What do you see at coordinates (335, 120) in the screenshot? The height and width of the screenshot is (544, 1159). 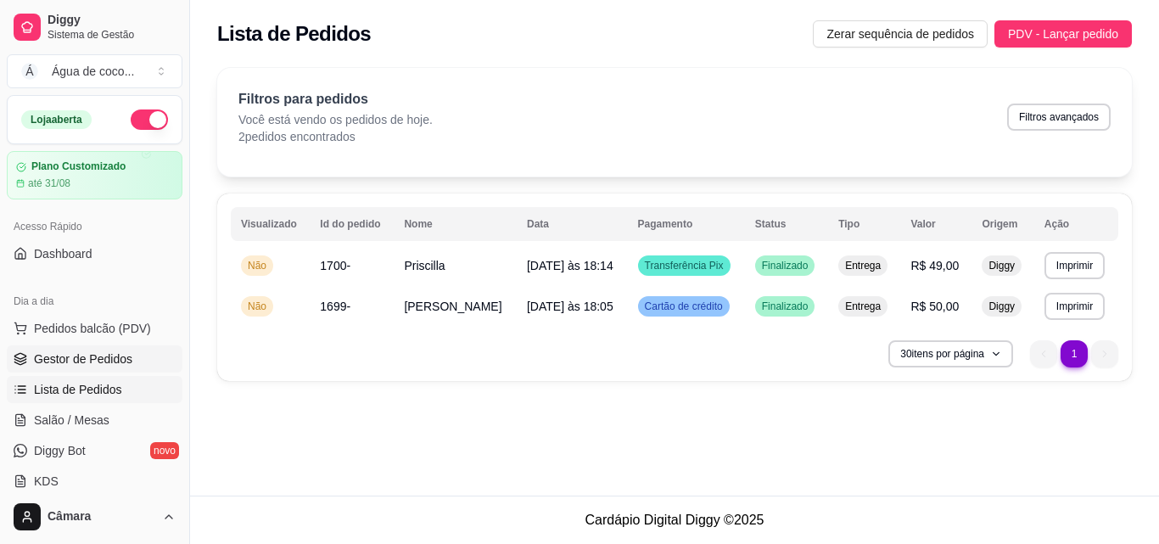 I see `p: Você está vendo os pedidos de hoje.` at bounding box center [335, 120].